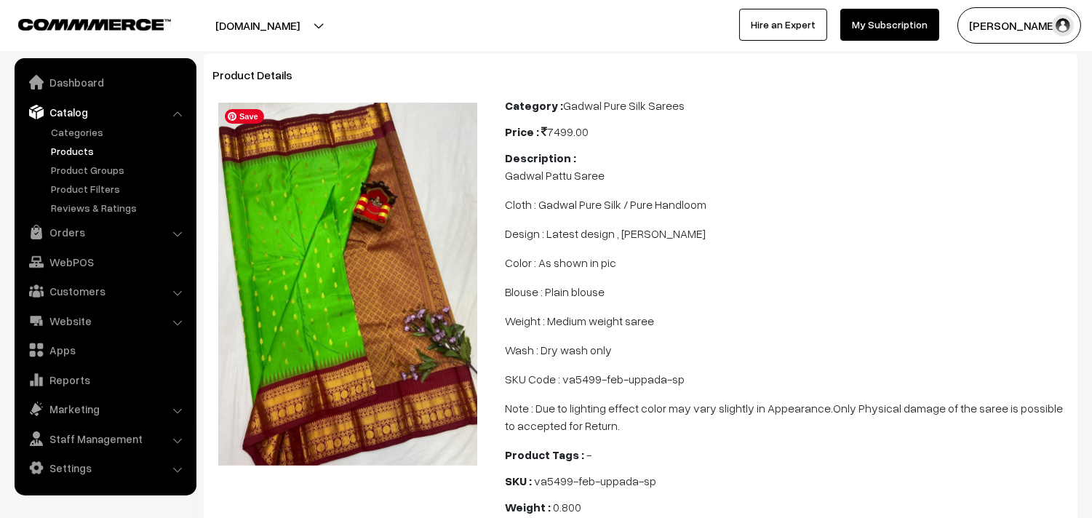  Describe the element at coordinates (522, 132) in the screenshot. I see `b: Price :` at that location.